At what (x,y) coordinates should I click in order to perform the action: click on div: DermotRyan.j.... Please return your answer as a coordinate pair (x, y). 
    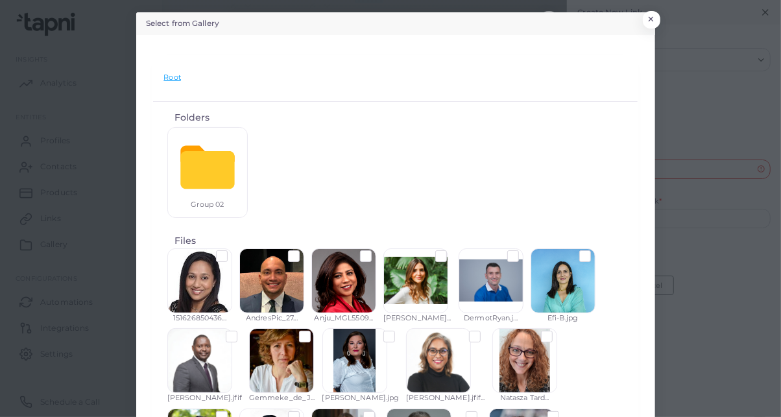
    Looking at the image, I should click on (491, 318).